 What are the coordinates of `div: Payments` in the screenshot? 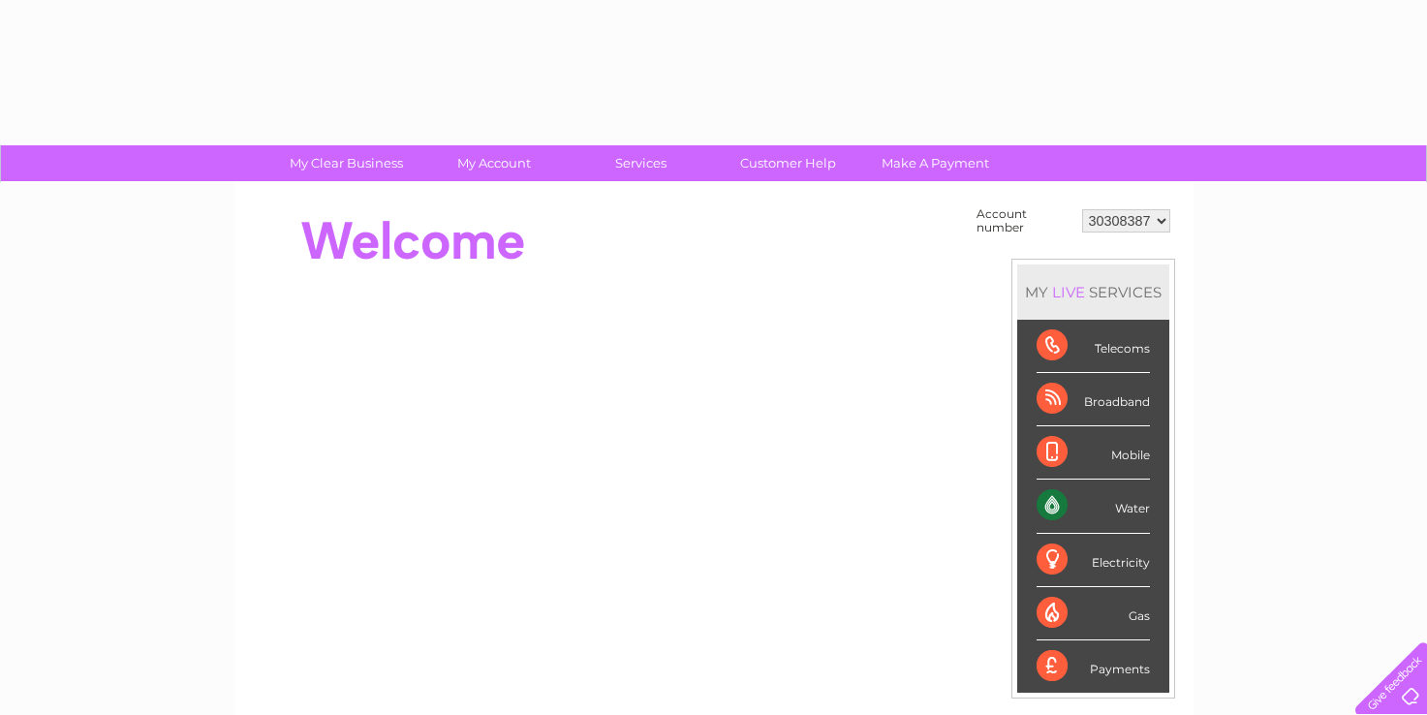 It's located at (1093, 667).